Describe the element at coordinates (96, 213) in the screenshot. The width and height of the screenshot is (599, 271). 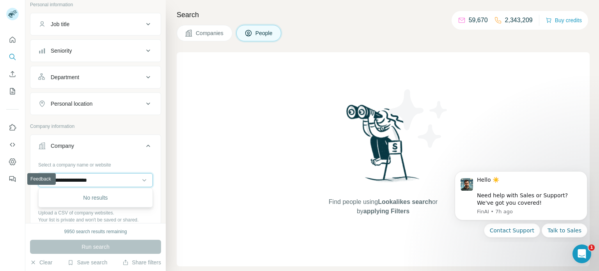
I see `p: Upload a CSV of company websites.` at that location.